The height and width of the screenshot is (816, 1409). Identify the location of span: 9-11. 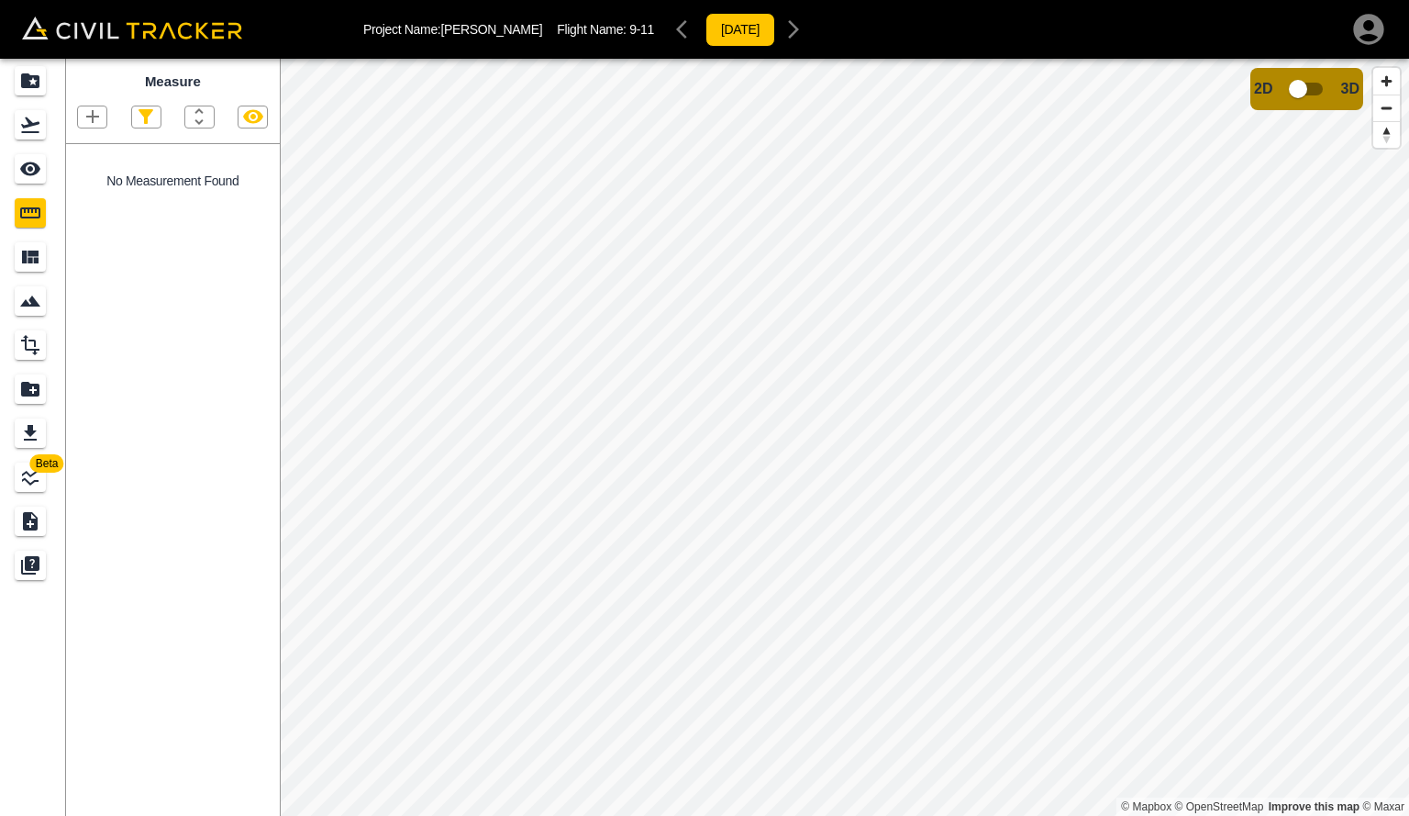
(641, 29).